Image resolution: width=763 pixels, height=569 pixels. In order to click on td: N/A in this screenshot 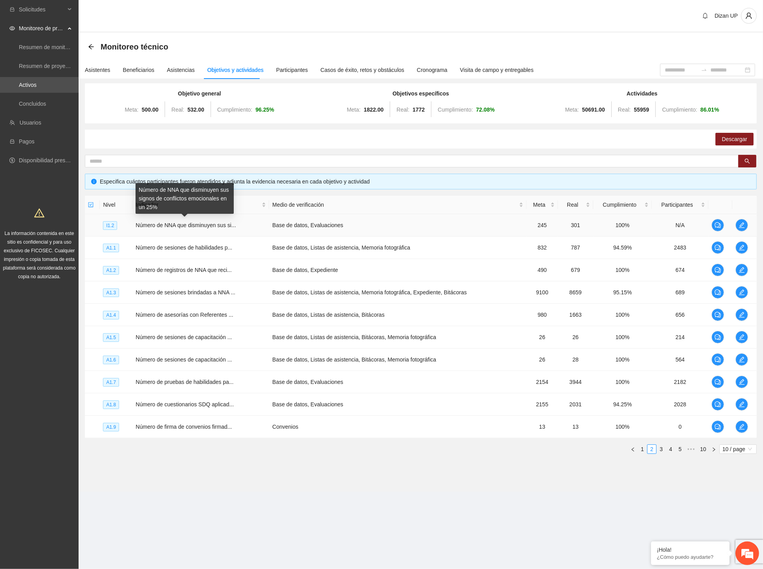, I will do `click(680, 225)`.